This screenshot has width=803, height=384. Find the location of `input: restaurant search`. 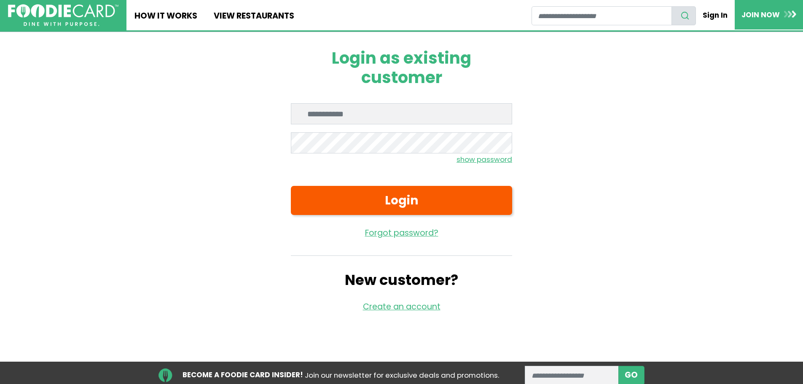

input: restaurant search is located at coordinates (602, 16).